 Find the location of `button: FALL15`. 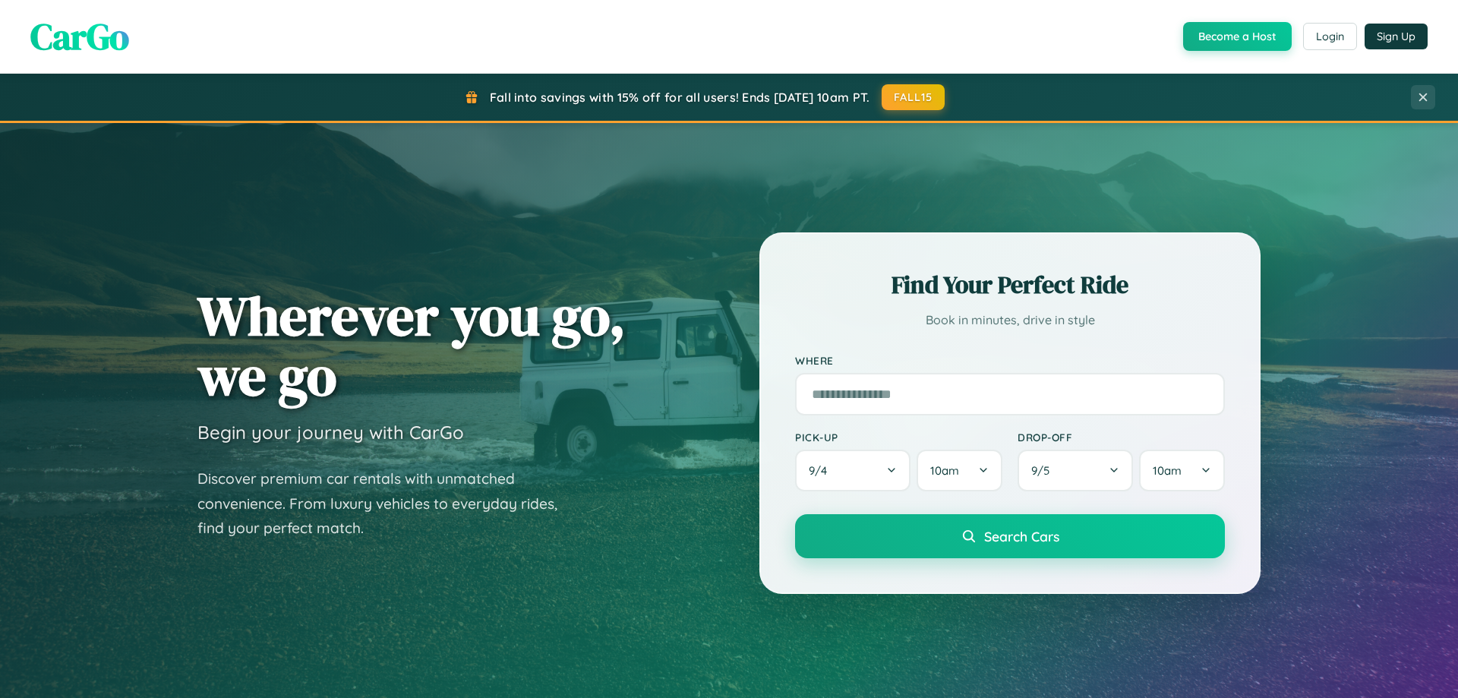

button: FALL15 is located at coordinates (914, 97).